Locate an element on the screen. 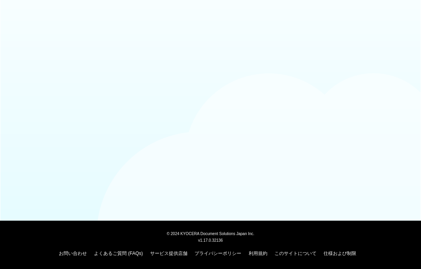 This screenshot has height=269, width=421. a: お問い合わせ is located at coordinates (73, 253).